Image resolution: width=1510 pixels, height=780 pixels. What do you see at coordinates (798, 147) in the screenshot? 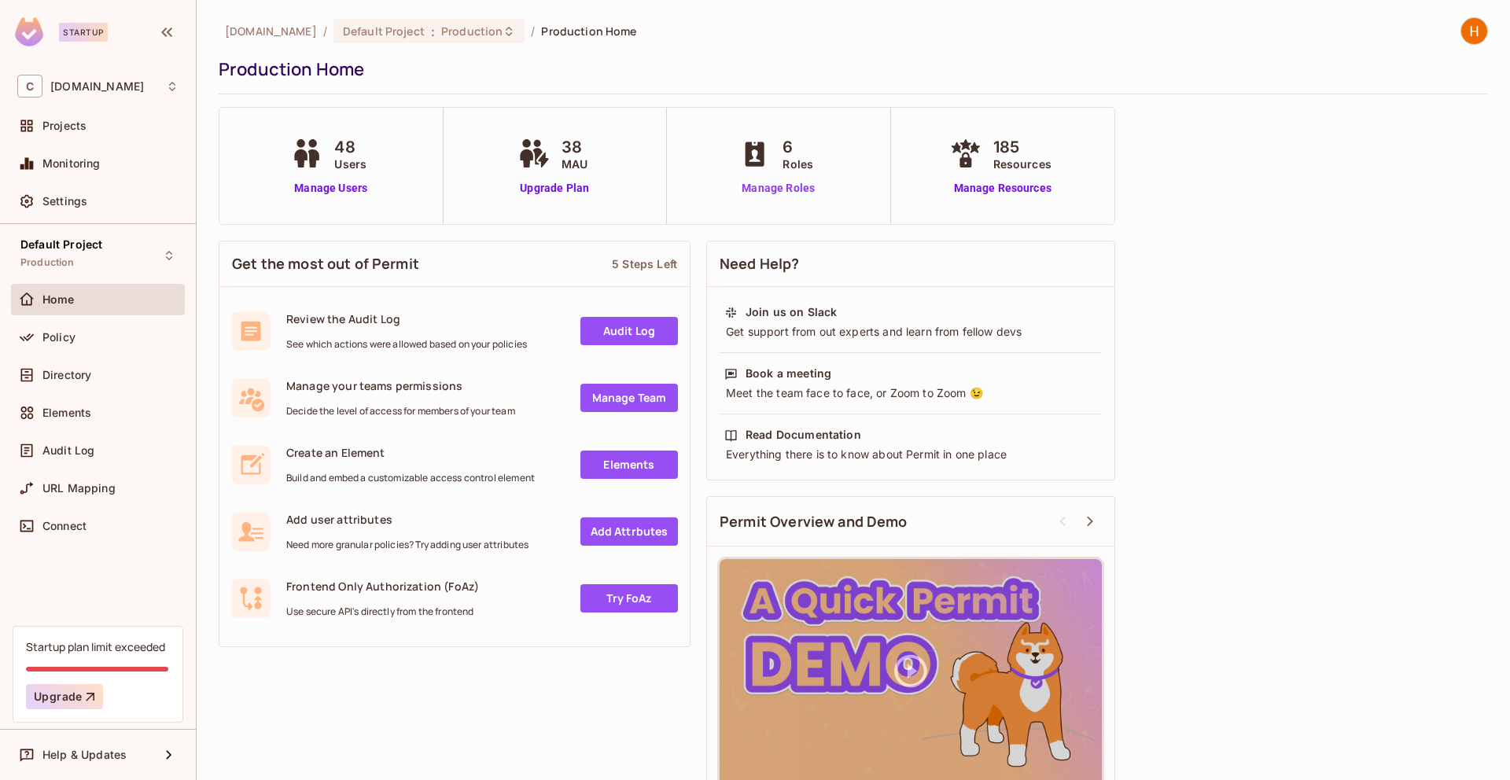
I see `span: 6` at bounding box center [798, 147].